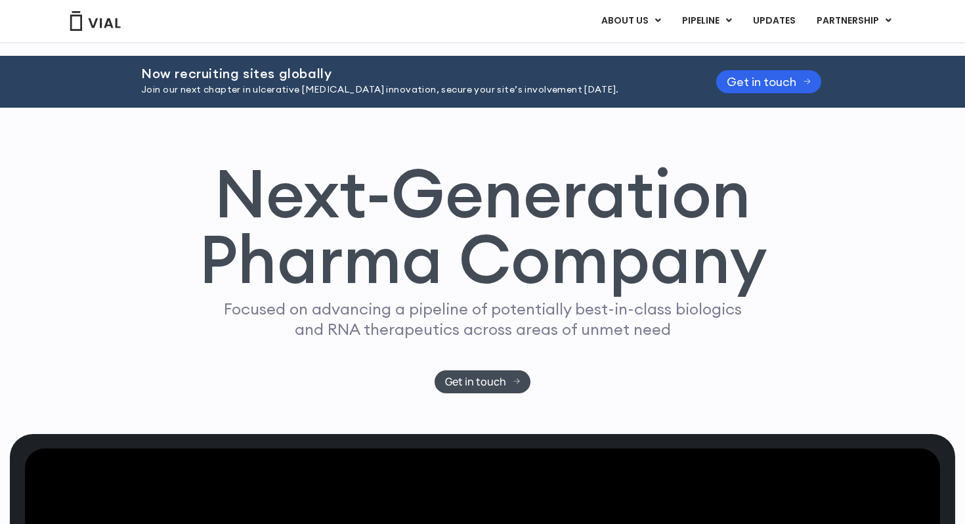 This screenshot has height=524, width=965. I want to click on h1: Next-Generation Pharma Company, so click(483, 227).